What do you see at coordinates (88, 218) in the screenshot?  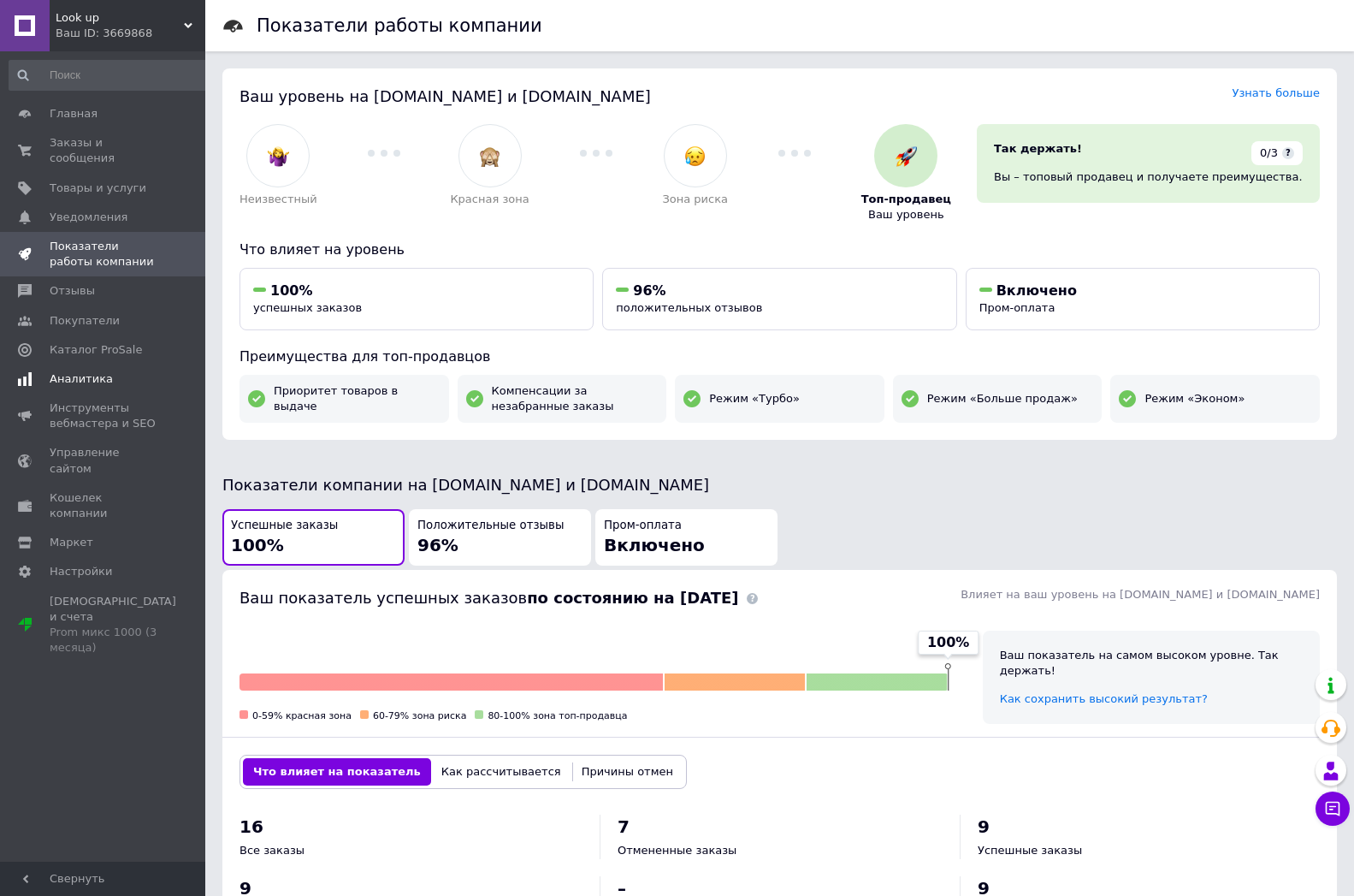 I see `span: Уведомления` at bounding box center [88, 218].